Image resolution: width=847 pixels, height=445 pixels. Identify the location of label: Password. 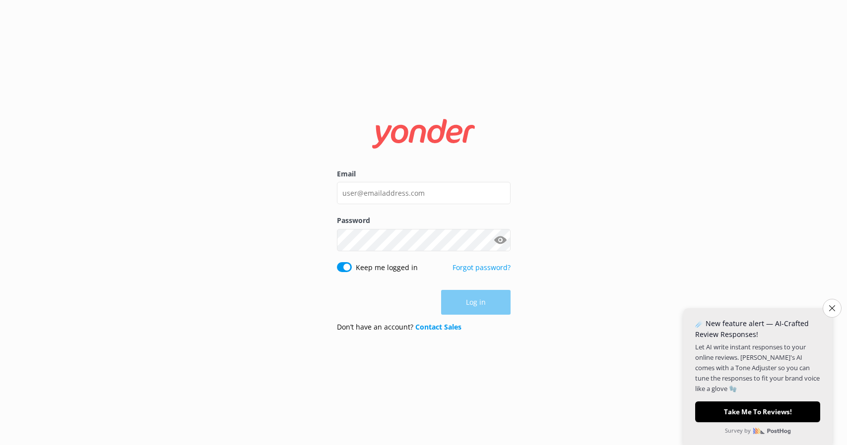
(424, 221).